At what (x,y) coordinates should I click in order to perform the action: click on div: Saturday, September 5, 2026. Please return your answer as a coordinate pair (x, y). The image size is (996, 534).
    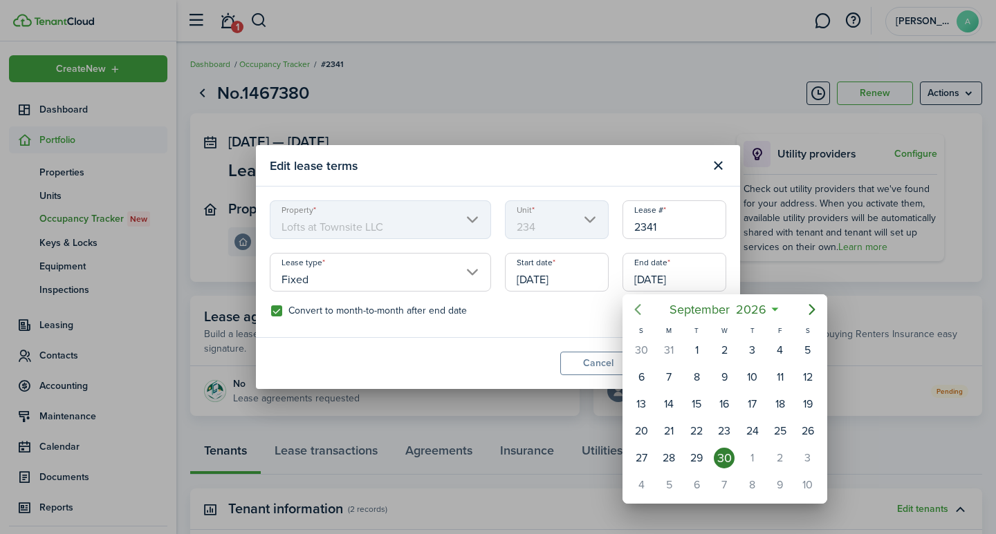
    Looking at the image, I should click on (807, 351).